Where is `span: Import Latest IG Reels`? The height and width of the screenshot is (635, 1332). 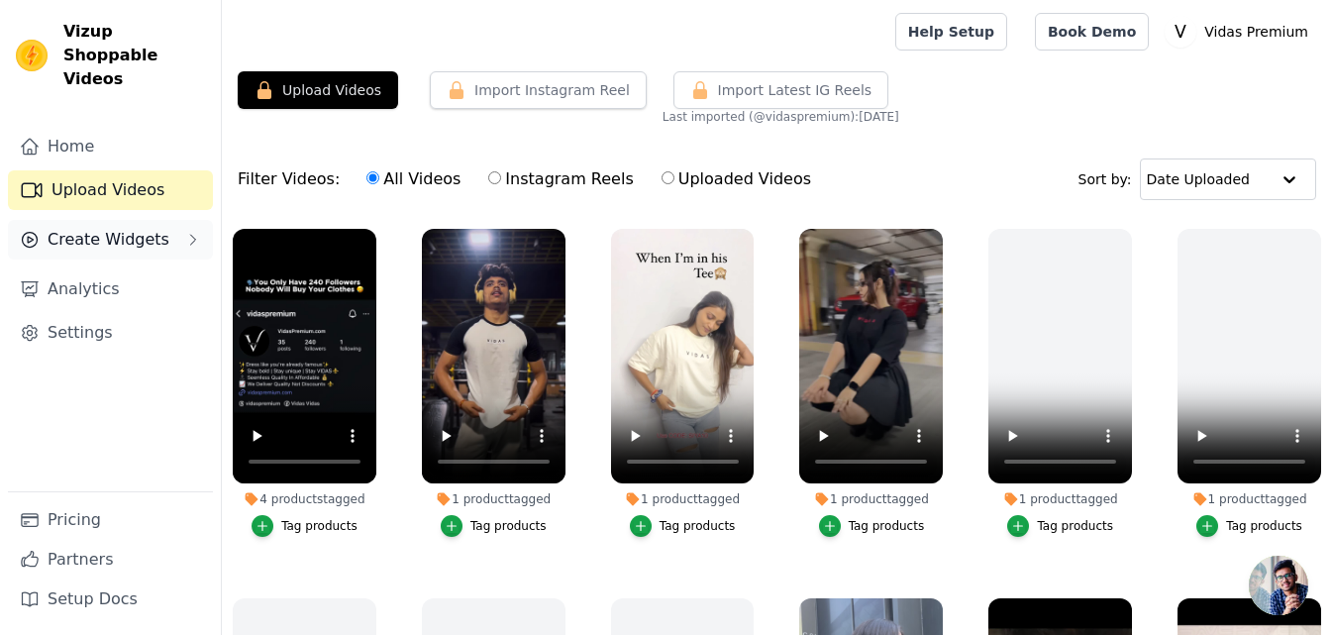 span: Import Latest IG Reels is located at coordinates (796, 90).